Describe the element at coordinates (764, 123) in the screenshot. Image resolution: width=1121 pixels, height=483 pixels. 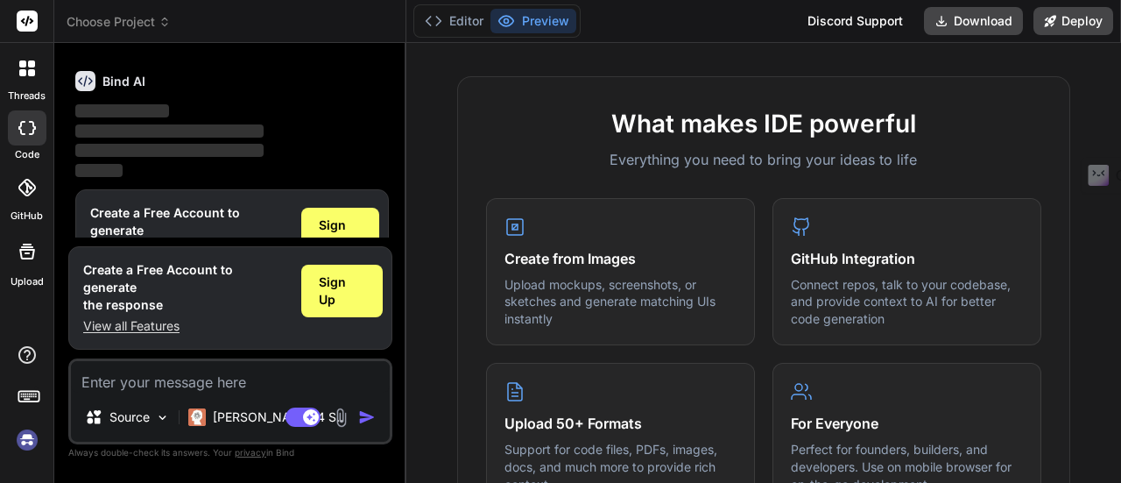
I see `h2: What makes IDE powerful` at that location.